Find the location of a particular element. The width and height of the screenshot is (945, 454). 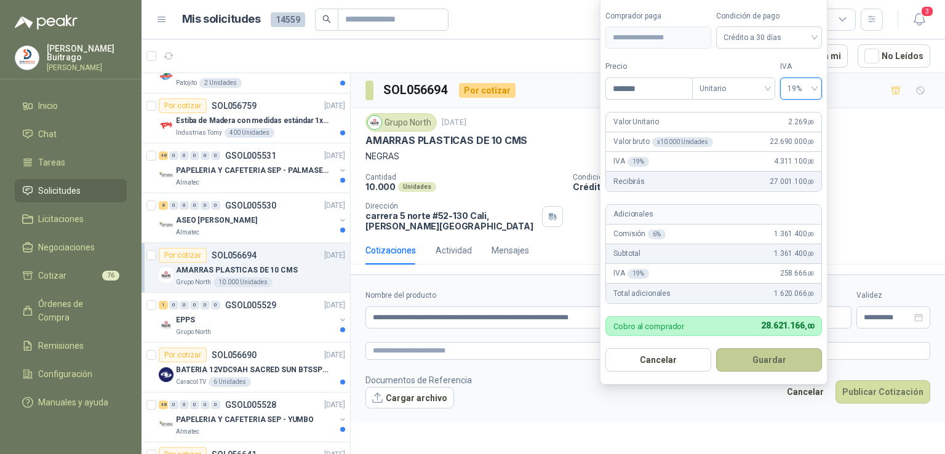

div: 19 % is located at coordinates (638, 274).